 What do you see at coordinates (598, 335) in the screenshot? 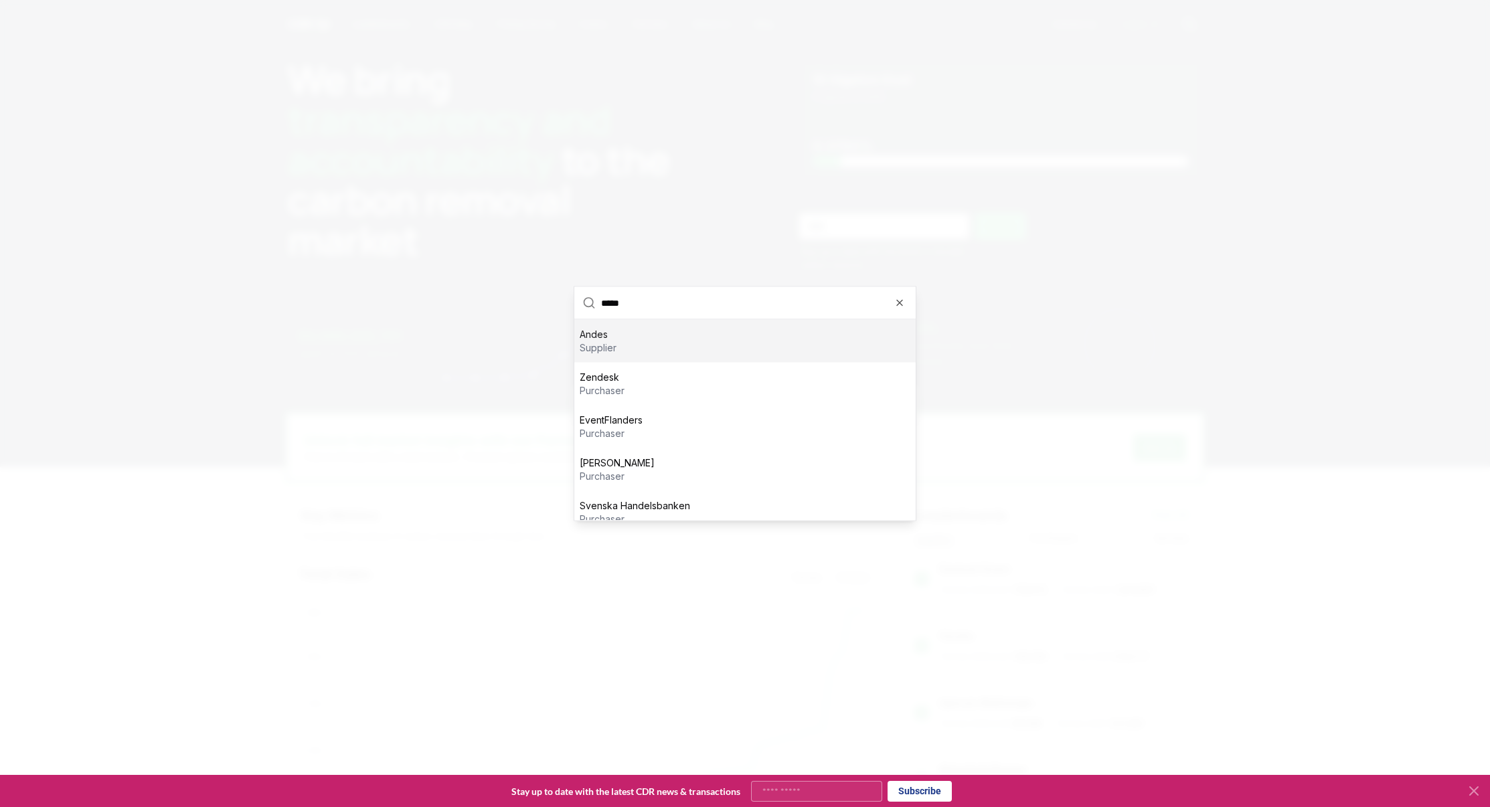
I see `p: Andes` at bounding box center [598, 335].